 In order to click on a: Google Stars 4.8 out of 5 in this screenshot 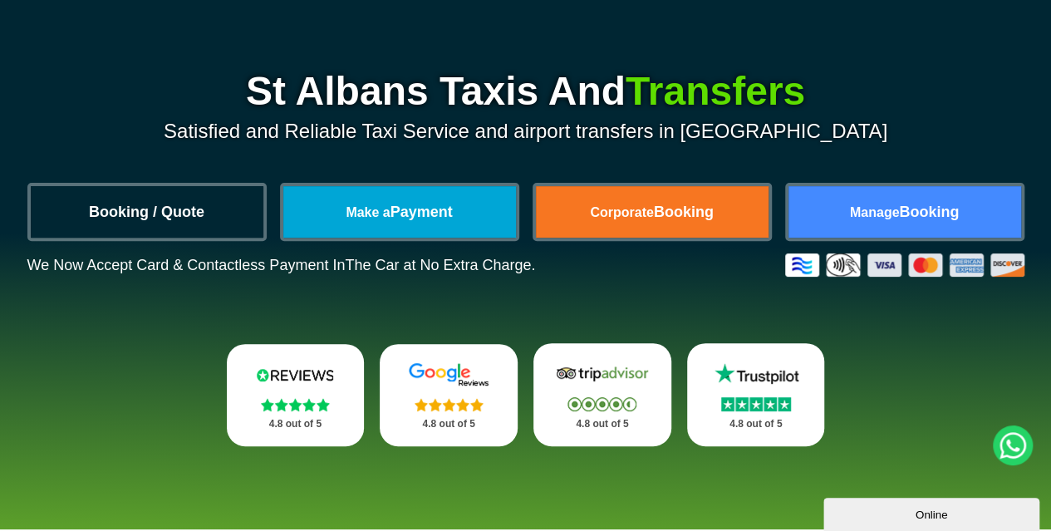, I will do `click(449, 395)`.